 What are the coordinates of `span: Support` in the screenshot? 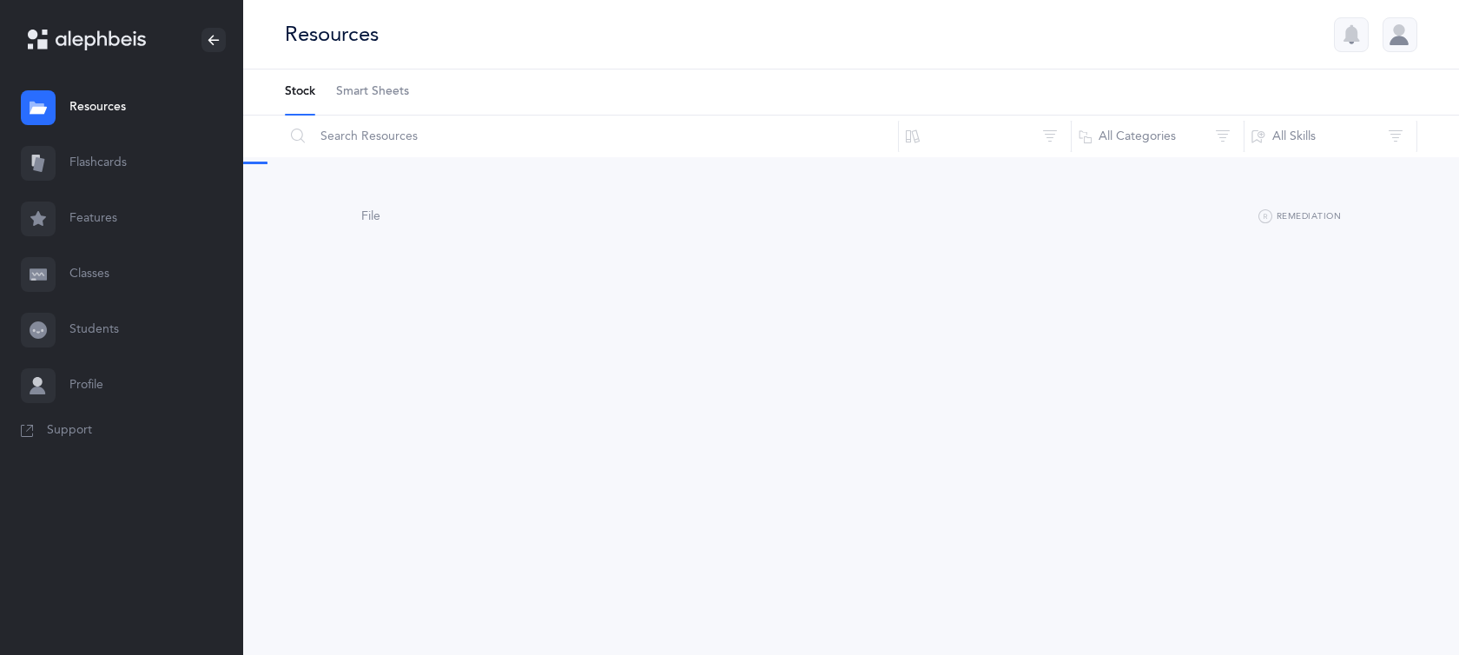 It's located at (69, 431).